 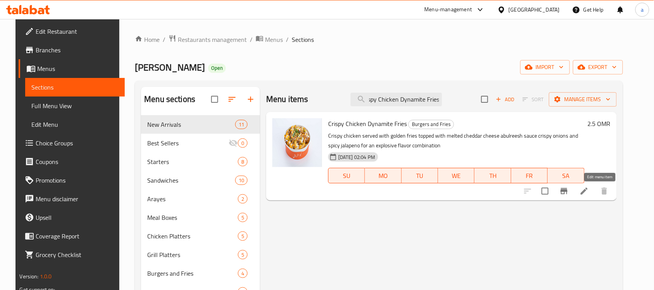 What do you see at coordinates (77, 254) in the screenshot?
I see `span: Grocery Checklist` at bounding box center [77, 254].